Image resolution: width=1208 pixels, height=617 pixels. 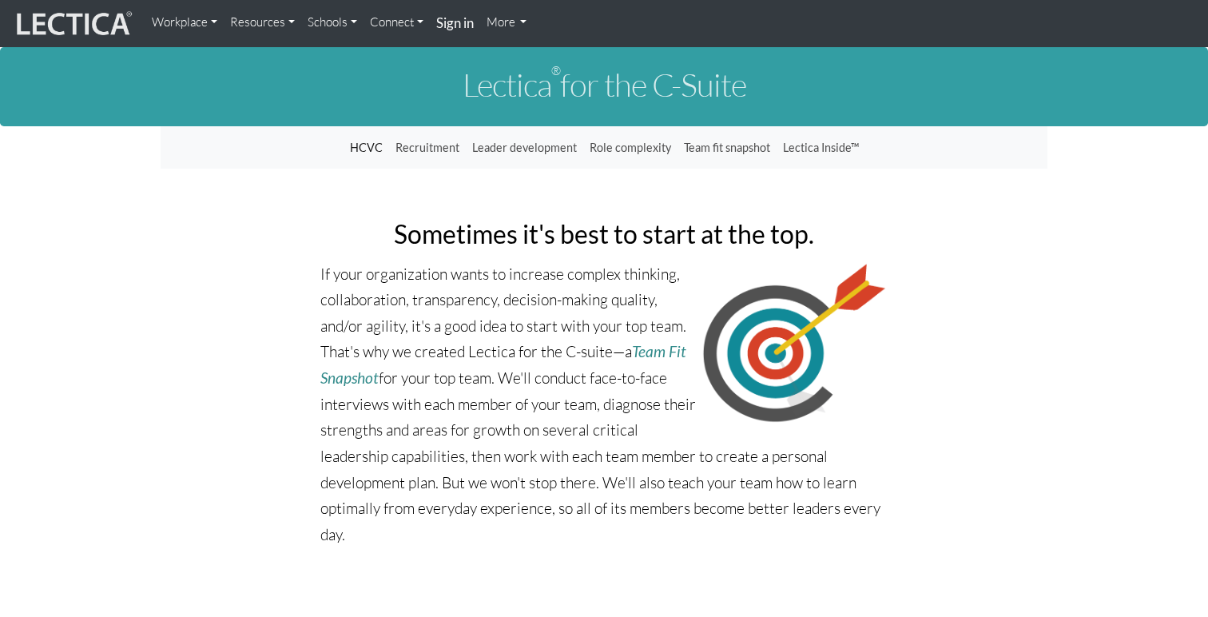 I want to click on h1: Lectica for the C-Suite, so click(x=604, y=85).